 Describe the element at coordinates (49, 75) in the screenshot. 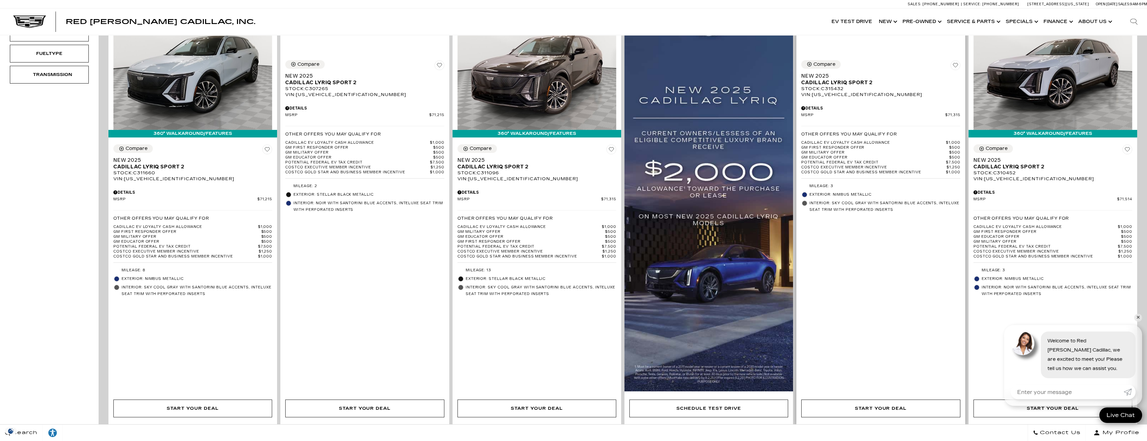

I see `div: TransmissionTransmission` at that location.